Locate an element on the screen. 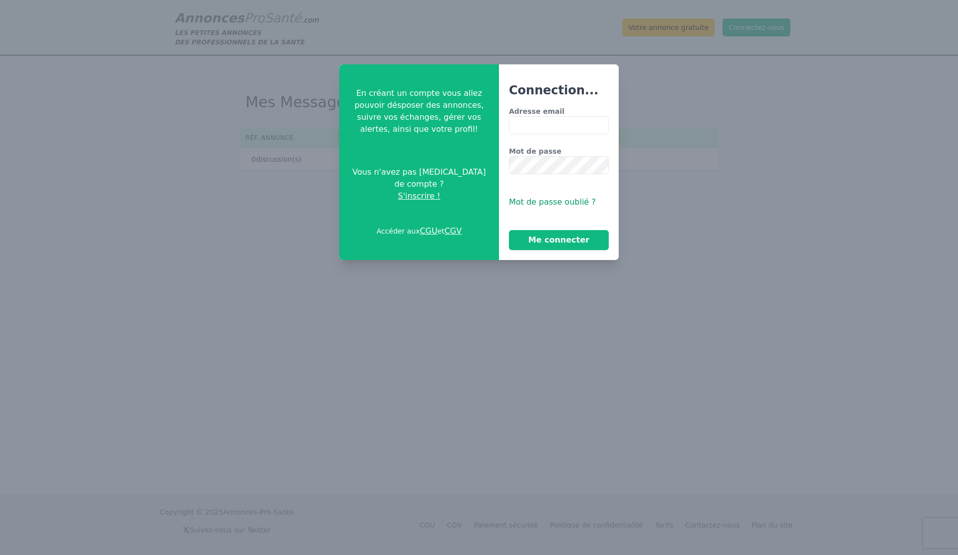 This screenshot has height=555, width=958. a: CGV is located at coordinates (453, 230).